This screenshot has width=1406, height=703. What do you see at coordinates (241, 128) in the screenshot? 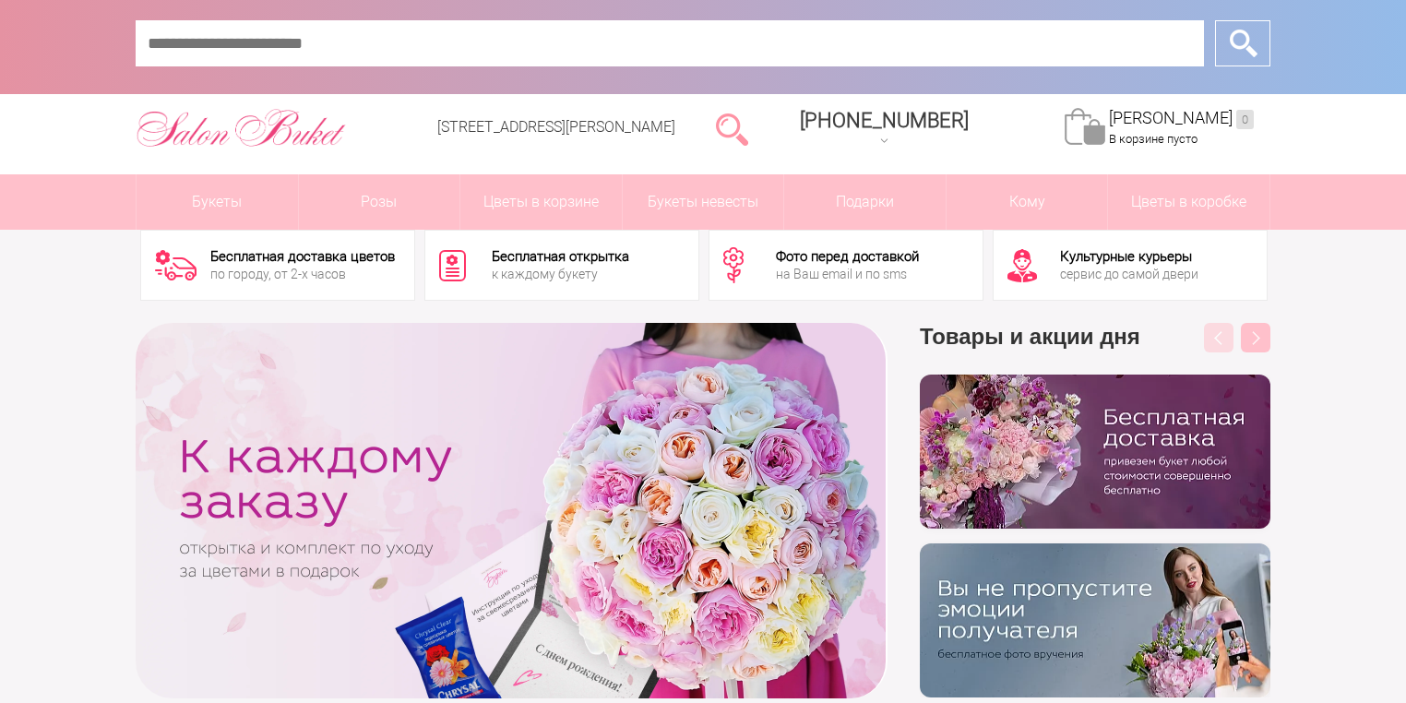
I see `img: Цветы Нижний Новгород` at bounding box center [241, 128].